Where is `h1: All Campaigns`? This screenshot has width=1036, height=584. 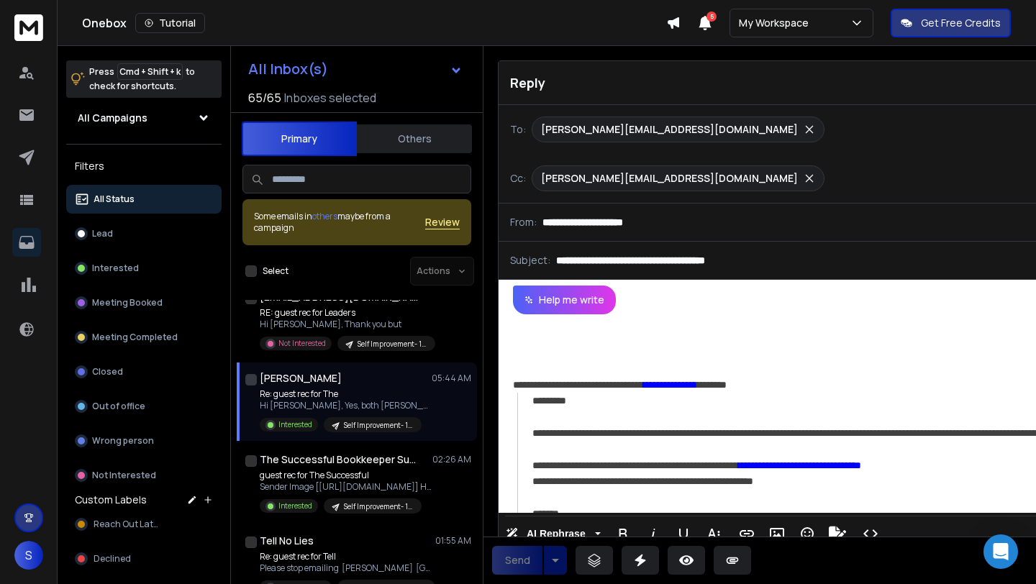 h1: All Campaigns is located at coordinates (112, 118).